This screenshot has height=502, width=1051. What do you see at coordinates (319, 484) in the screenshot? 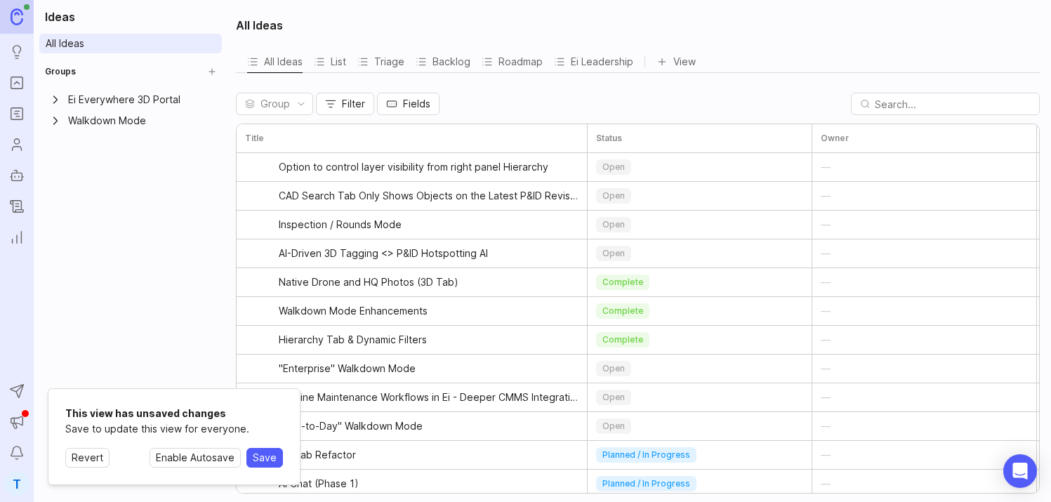
I see `span: AI Chat (Phase 1)` at bounding box center [319, 484].